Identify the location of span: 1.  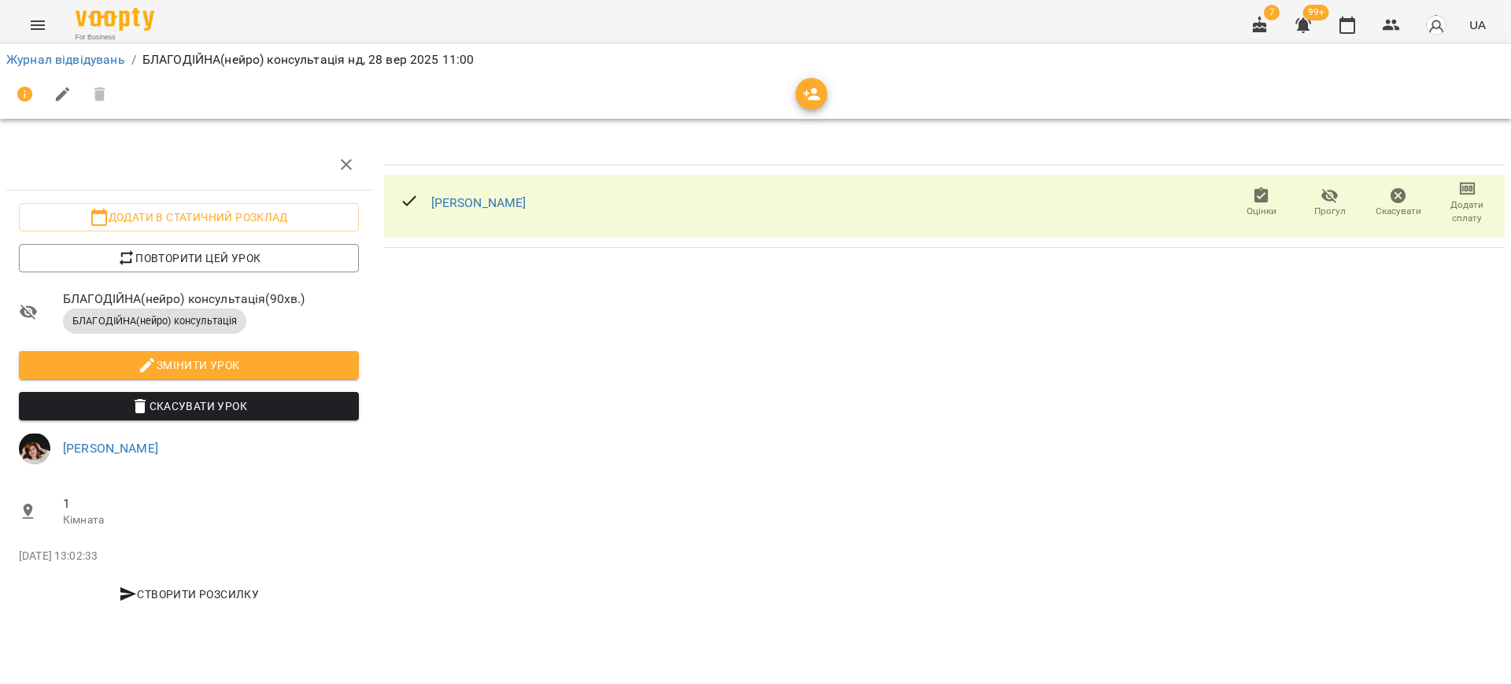
(211, 504).